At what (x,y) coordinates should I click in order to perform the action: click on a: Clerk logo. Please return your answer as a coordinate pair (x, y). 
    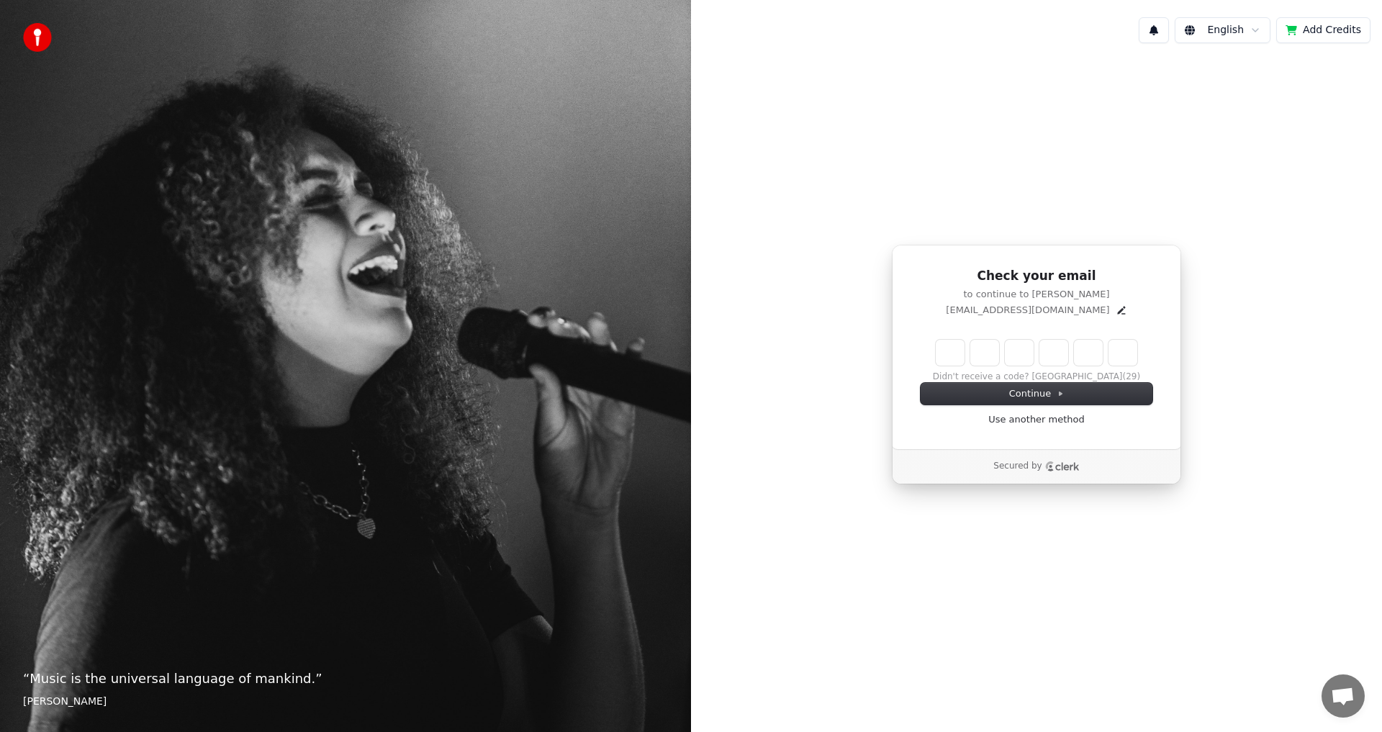
    Looking at the image, I should click on (1062, 466).